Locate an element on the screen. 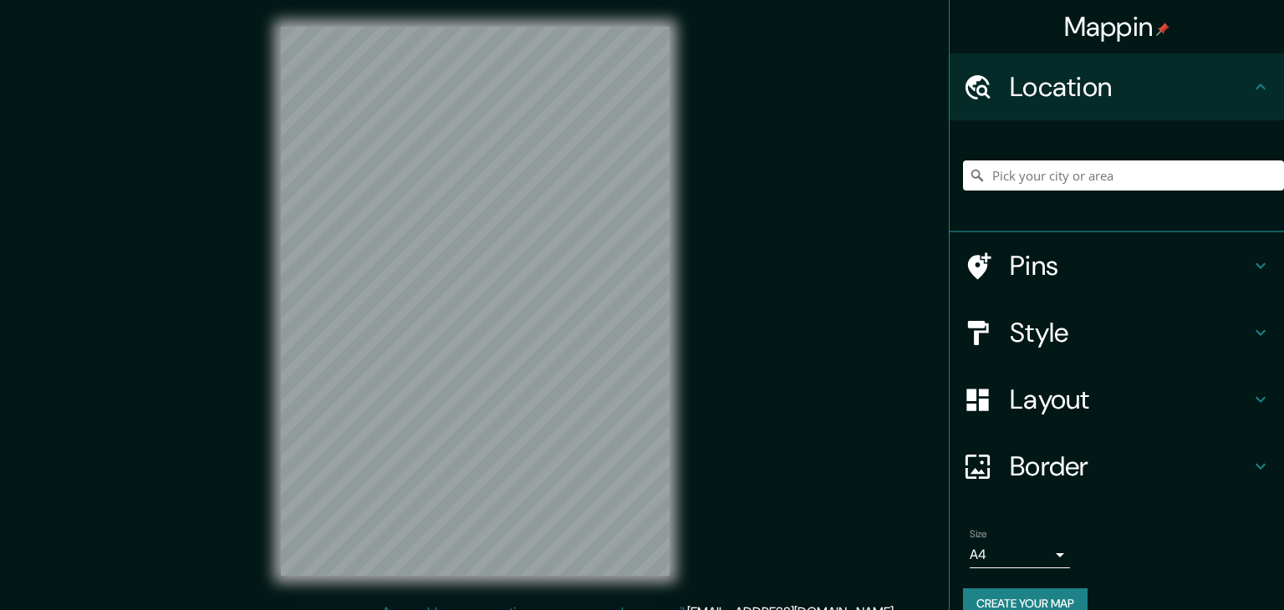 This screenshot has height=610, width=1284. h4: Border is located at coordinates (1130, 467).